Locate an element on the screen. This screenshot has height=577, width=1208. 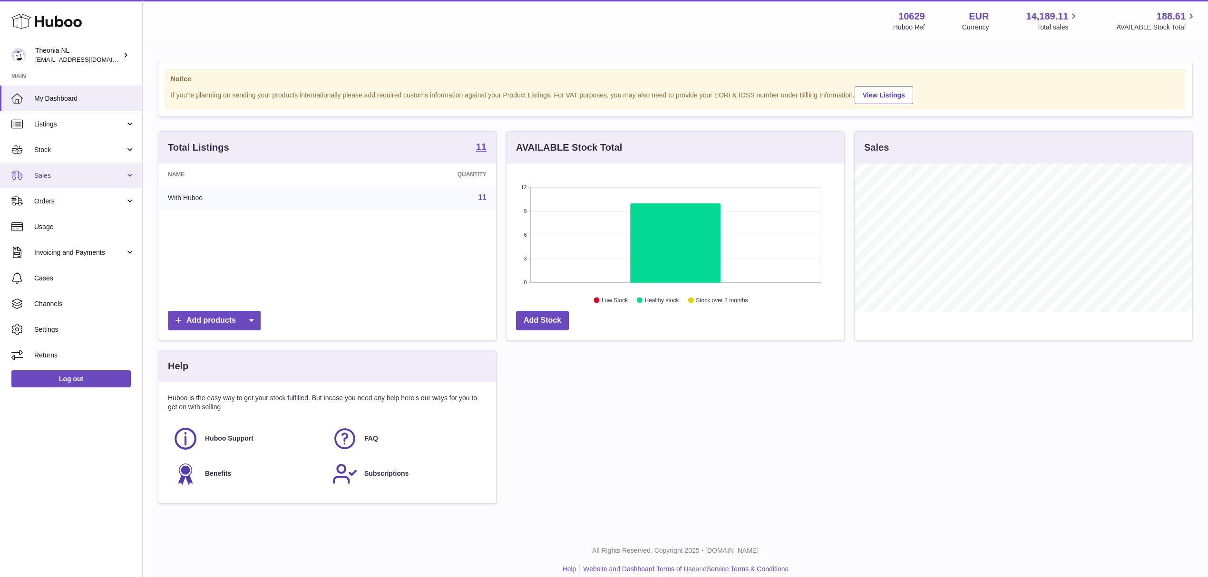
span: Benefits is located at coordinates (218, 474).